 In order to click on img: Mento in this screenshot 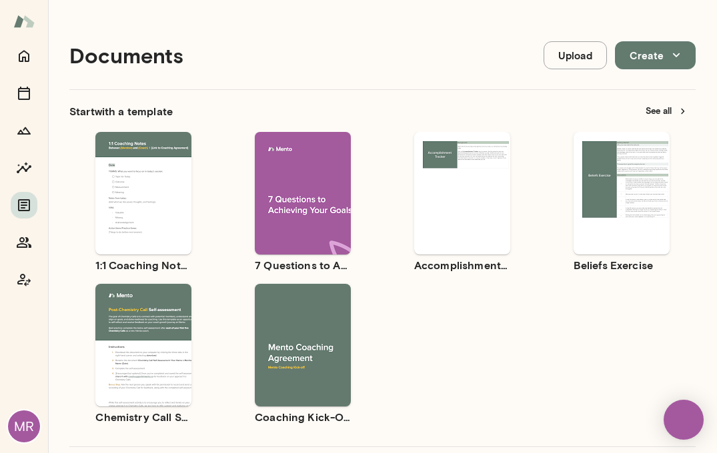, I will do `click(24, 21)`.